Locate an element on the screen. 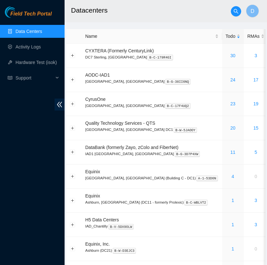  span: CYXTERA (Formerly CenturyLink) is located at coordinates (120, 51).